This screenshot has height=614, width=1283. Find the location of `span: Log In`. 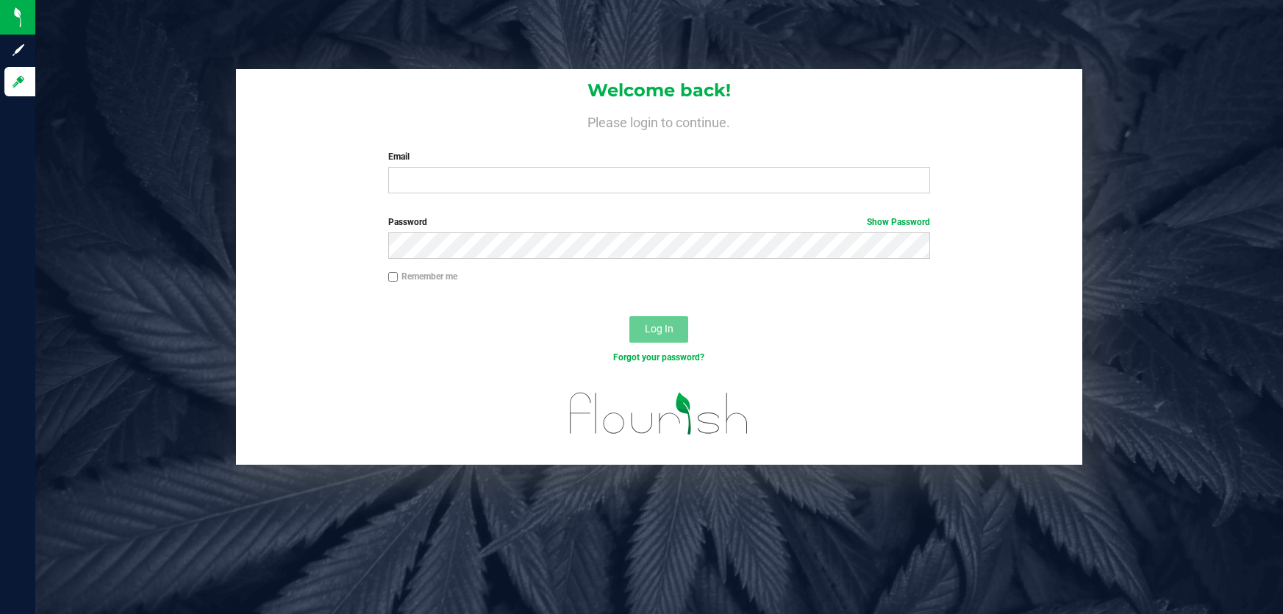

span: Log In is located at coordinates (659, 329).